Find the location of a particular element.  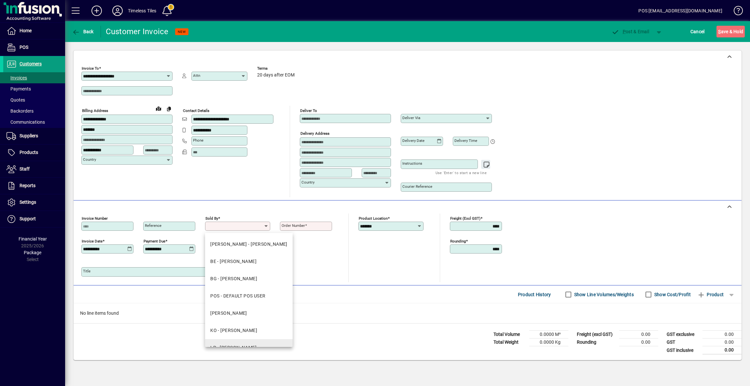

a: Staff is located at coordinates (34, 169).